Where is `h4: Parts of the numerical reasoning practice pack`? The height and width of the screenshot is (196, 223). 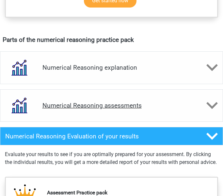
h4: Parts of the numerical reasoning practice pack is located at coordinates (111, 40).